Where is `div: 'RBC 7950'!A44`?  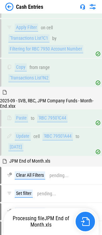
div: 'RBC 7950'!A44 is located at coordinates (58, 136).